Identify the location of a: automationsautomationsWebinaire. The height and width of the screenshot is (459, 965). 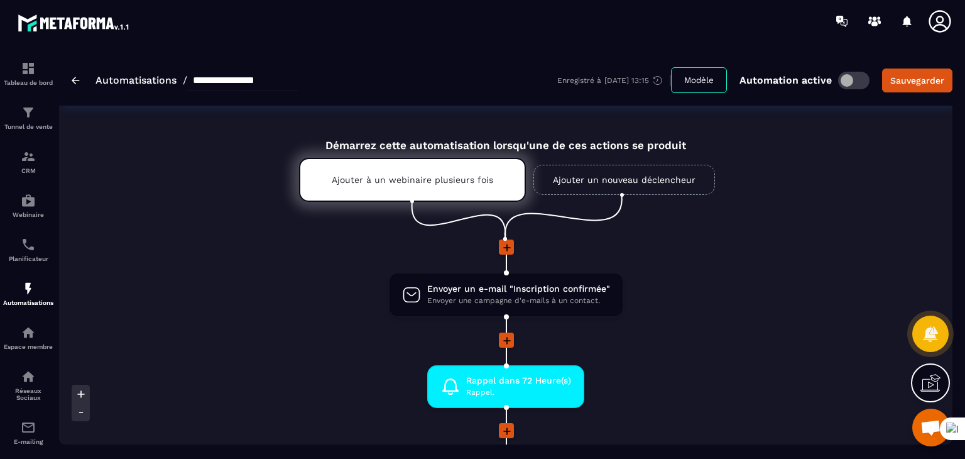
(28, 205).